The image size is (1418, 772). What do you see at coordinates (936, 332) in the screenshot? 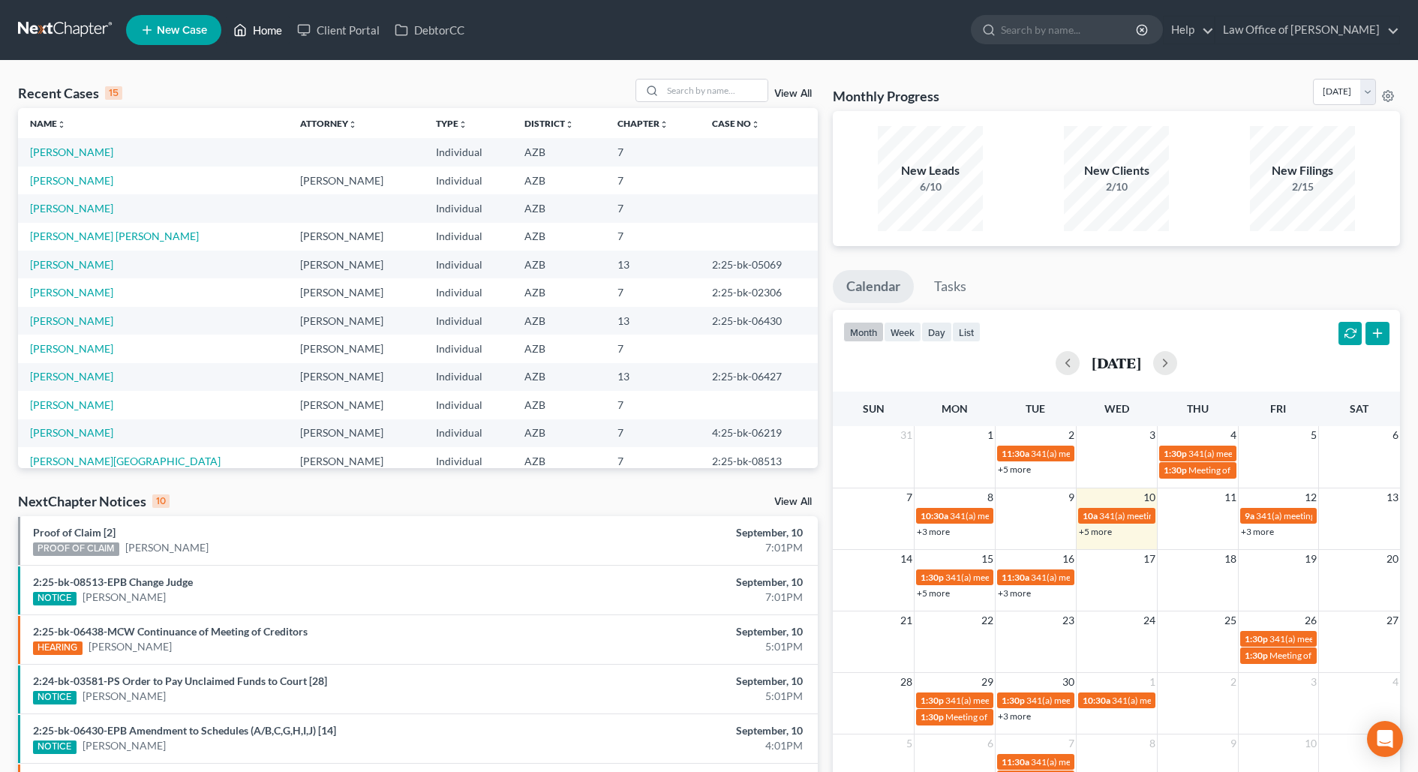
I see `button: day` at bounding box center [936, 332].